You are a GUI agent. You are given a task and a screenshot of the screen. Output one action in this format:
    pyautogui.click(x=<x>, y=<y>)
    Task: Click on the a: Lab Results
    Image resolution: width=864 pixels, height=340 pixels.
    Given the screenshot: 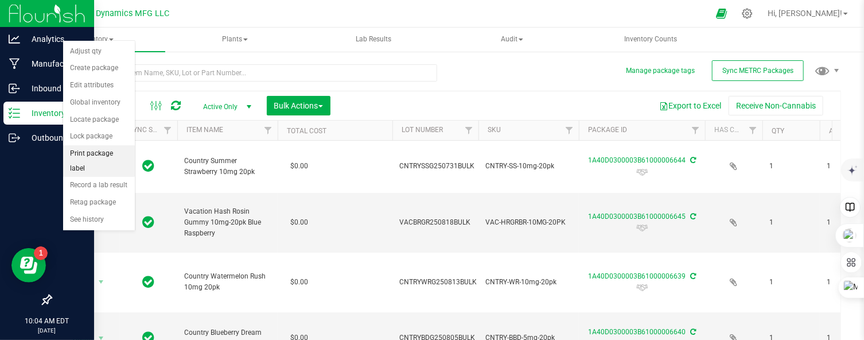 What is the action you would take?
    pyautogui.click(x=373, y=40)
    